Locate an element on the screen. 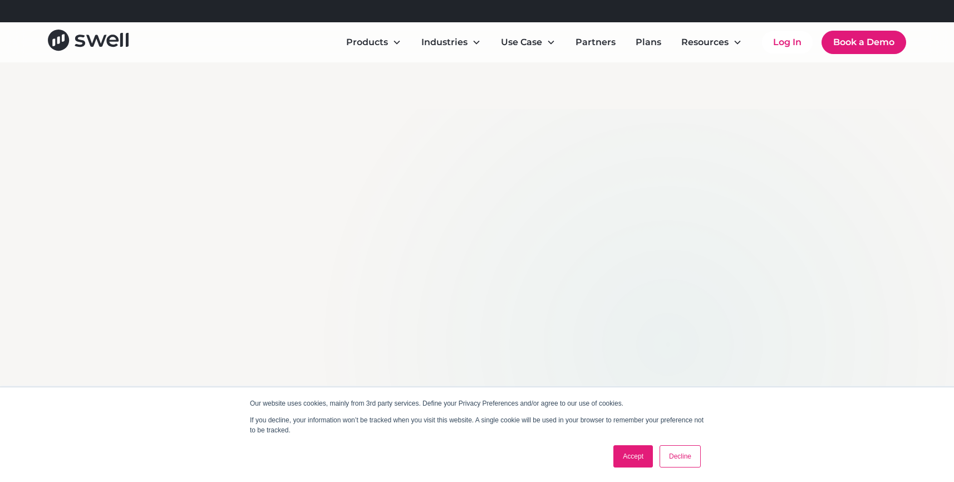  p: If you decline, your information won’t be tracked when you visit this website. A single cookie wi... is located at coordinates (477, 425).